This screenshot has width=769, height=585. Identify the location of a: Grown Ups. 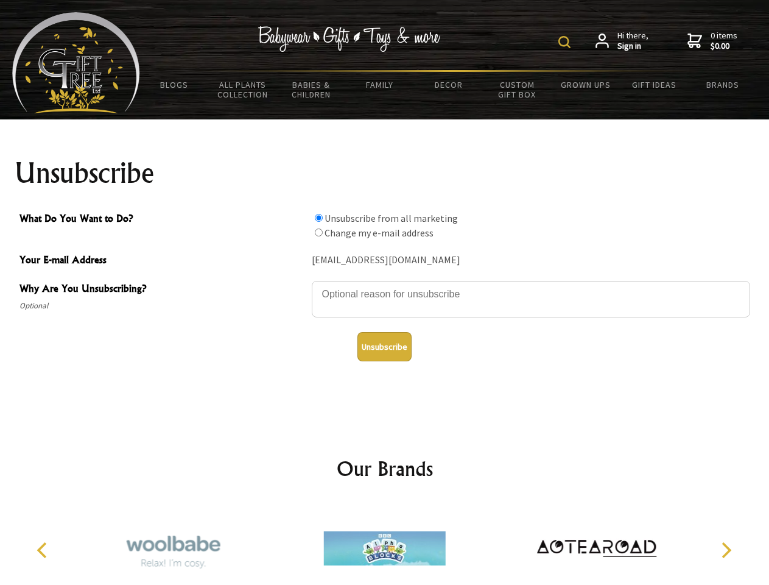
(585, 85).